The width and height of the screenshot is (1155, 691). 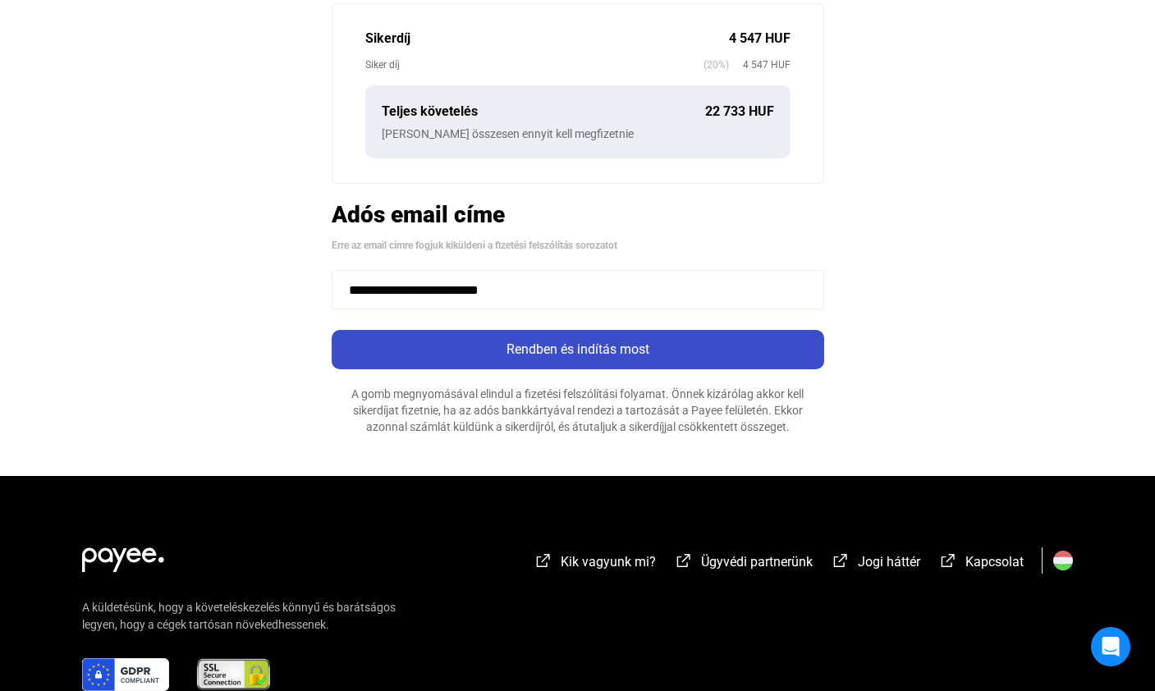 I want to click on span: (20%), so click(x=716, y=65).